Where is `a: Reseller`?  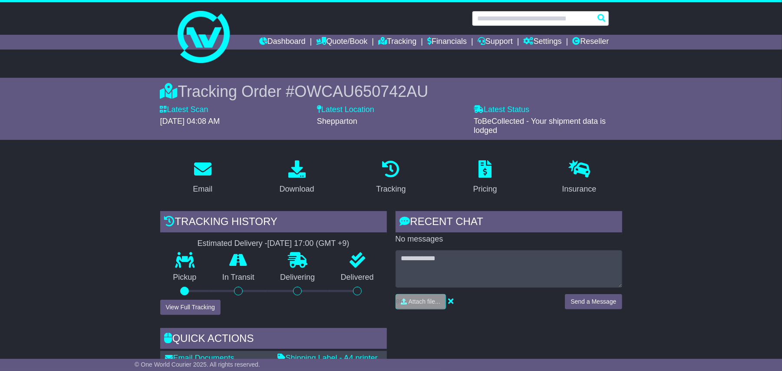 a: Reseller is located at coordinates (591, 42).